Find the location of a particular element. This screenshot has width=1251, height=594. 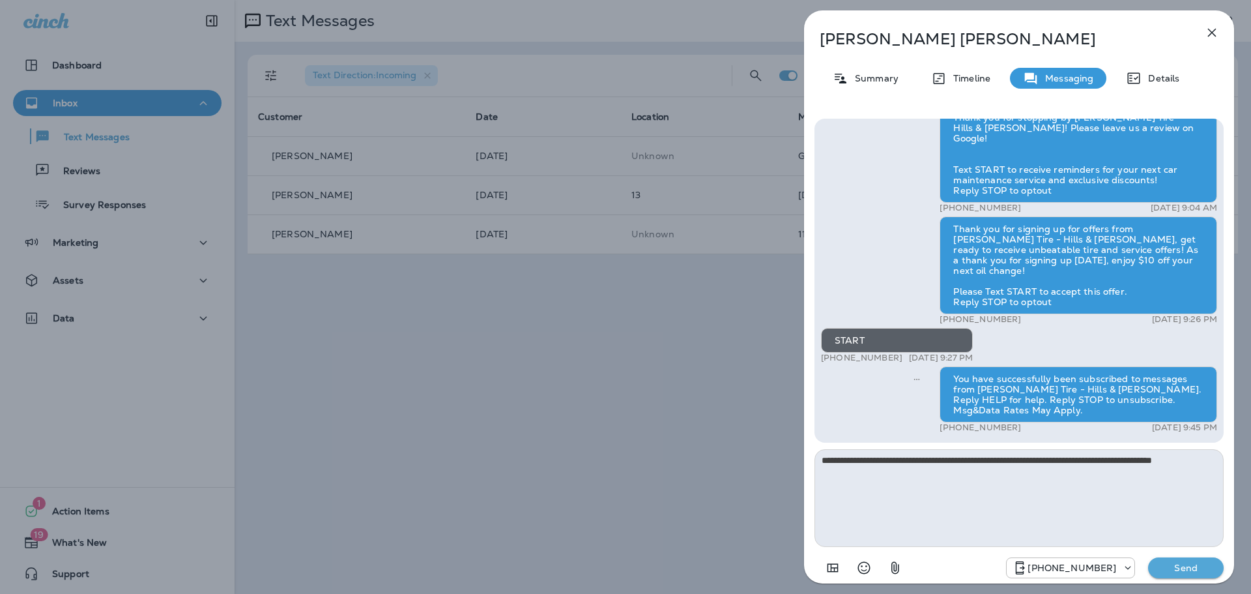

div: START is located at coordinates (896, 340).